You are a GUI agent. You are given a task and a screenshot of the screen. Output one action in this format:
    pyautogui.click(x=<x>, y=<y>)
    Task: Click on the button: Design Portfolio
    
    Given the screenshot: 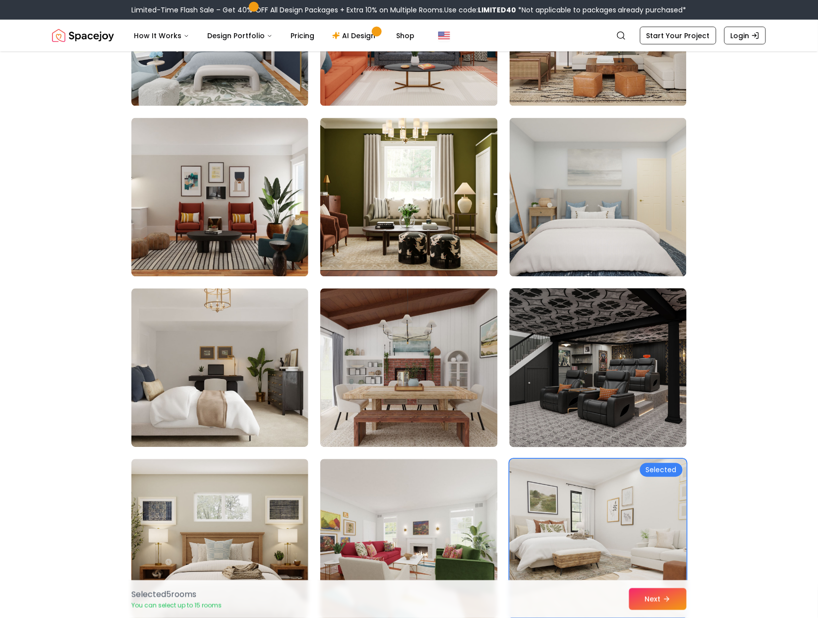 What is the action you would take?
    pyautogui.click(x=240, y=36)
    